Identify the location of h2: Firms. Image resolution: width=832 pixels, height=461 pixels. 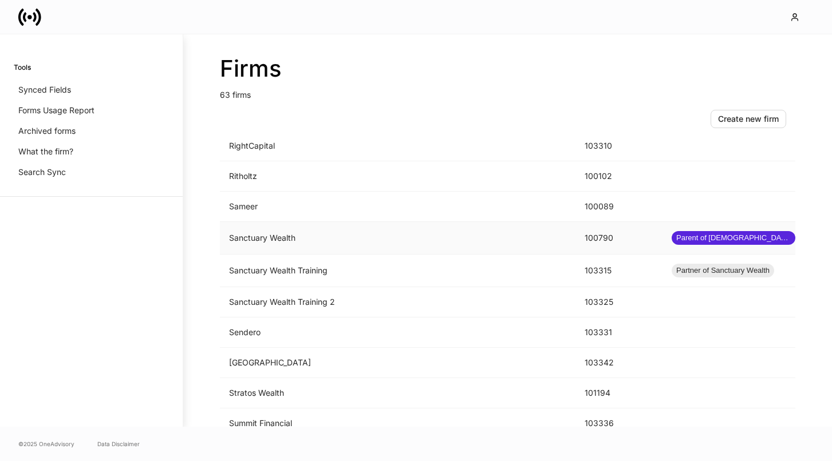
(507, 69).